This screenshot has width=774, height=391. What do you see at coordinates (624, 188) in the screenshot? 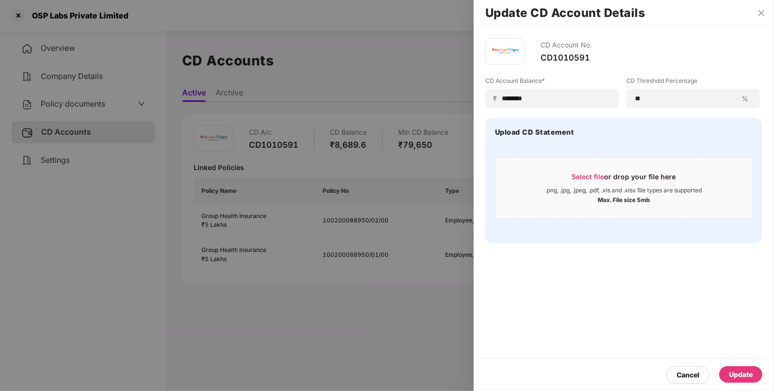
I see `span: Select fileor drop your file here.png, .jpg, .jpeg, .pdf, .xls and .xlsx file types are supported...` at bounding box center [624, 188].